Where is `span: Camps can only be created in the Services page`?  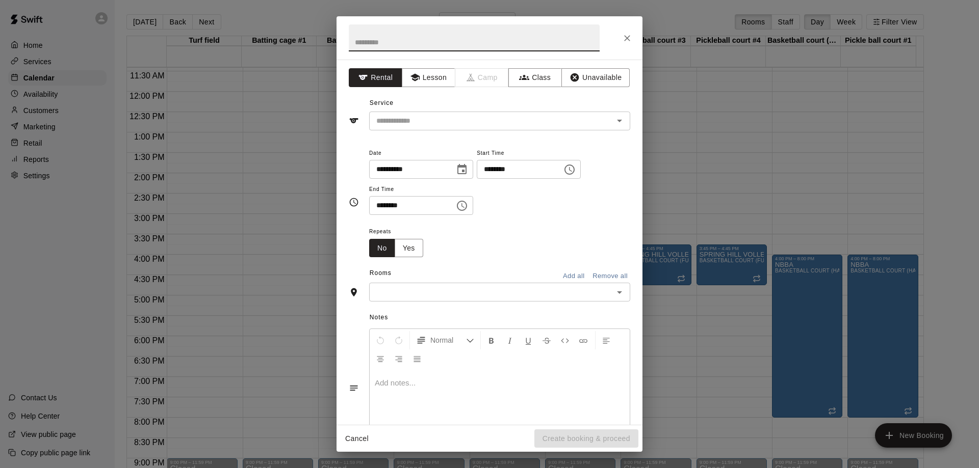
span: Camps can only be created in the Services page is located at coordinates (482, 77).